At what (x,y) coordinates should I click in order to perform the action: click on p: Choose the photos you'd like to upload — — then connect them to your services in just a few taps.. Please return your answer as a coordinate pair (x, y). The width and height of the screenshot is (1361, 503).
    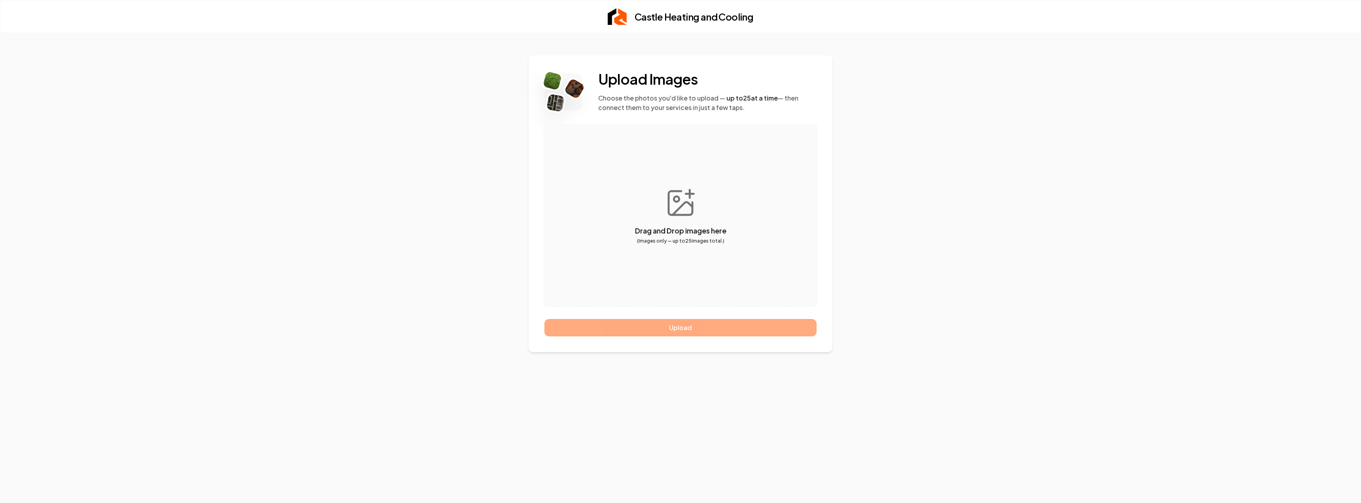
    Looking at the image, I should click on (707, 103).